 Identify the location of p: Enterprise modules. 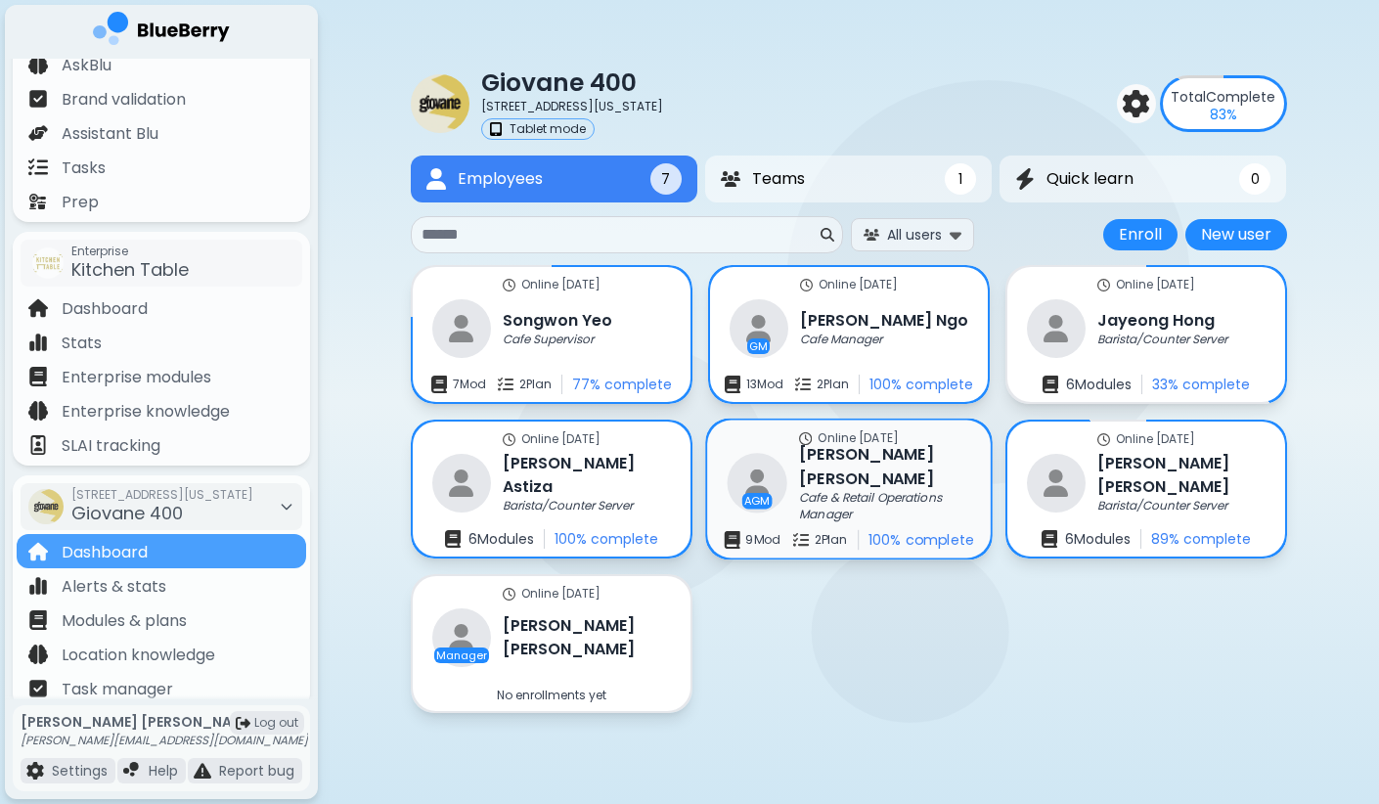
(136, 377).